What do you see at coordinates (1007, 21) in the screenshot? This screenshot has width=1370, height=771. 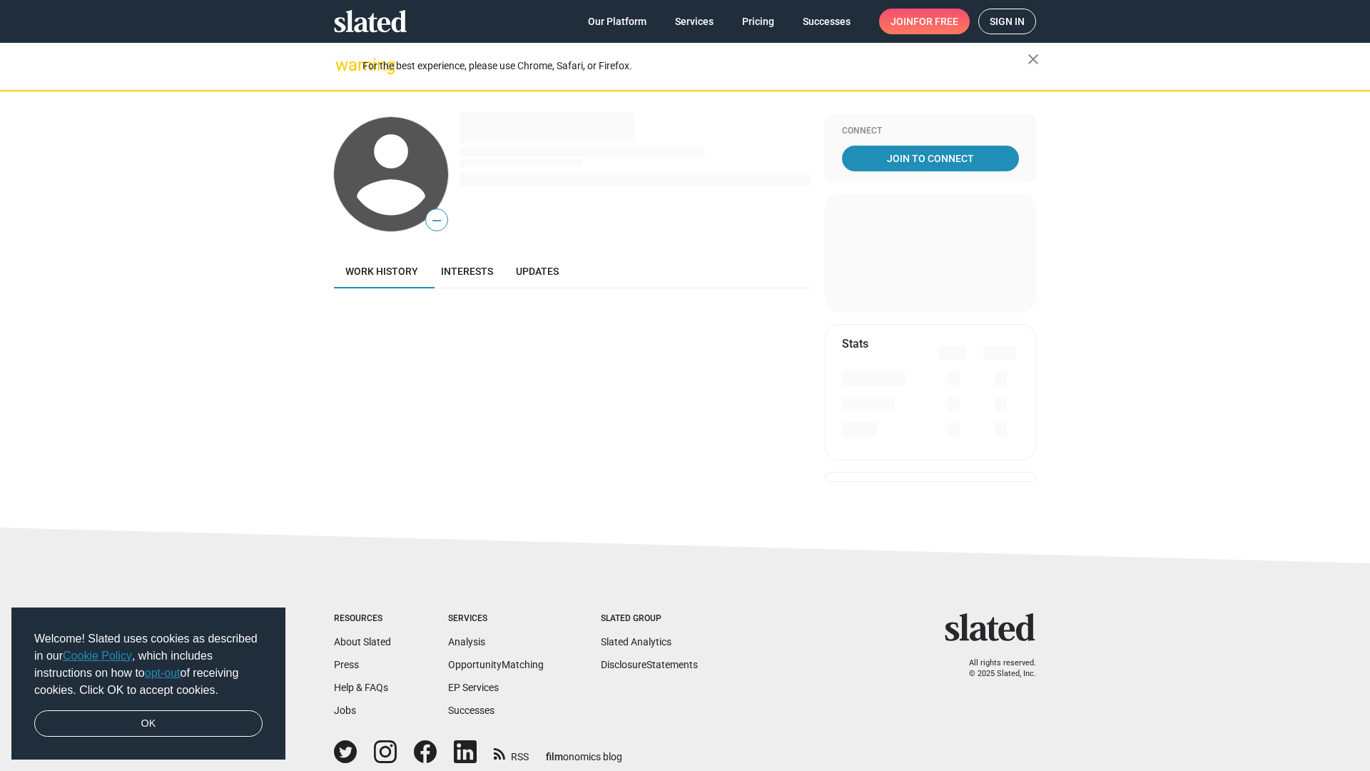 I see `span: Sign in` at bounding box center [1007, 21].